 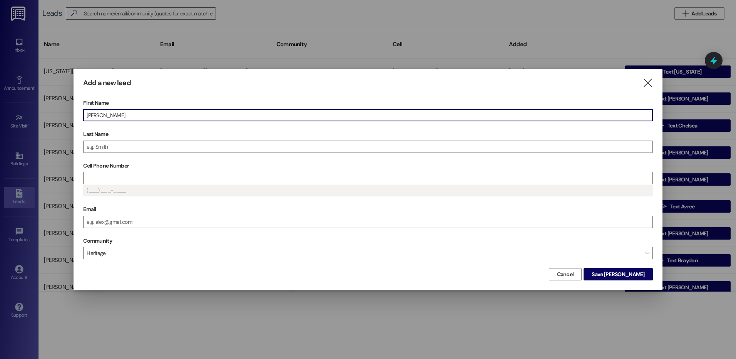 I want to click on label: First Name, so click(x=368, y=103).